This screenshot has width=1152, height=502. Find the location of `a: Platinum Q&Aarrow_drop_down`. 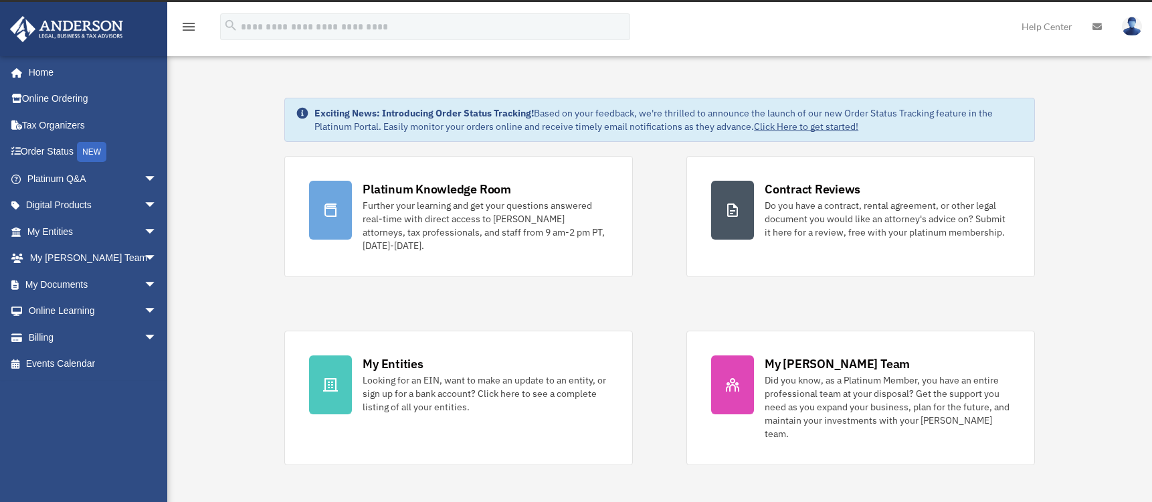

a: Platinum Q&Aarrow_drop_down is located at coordinates (93, 179).